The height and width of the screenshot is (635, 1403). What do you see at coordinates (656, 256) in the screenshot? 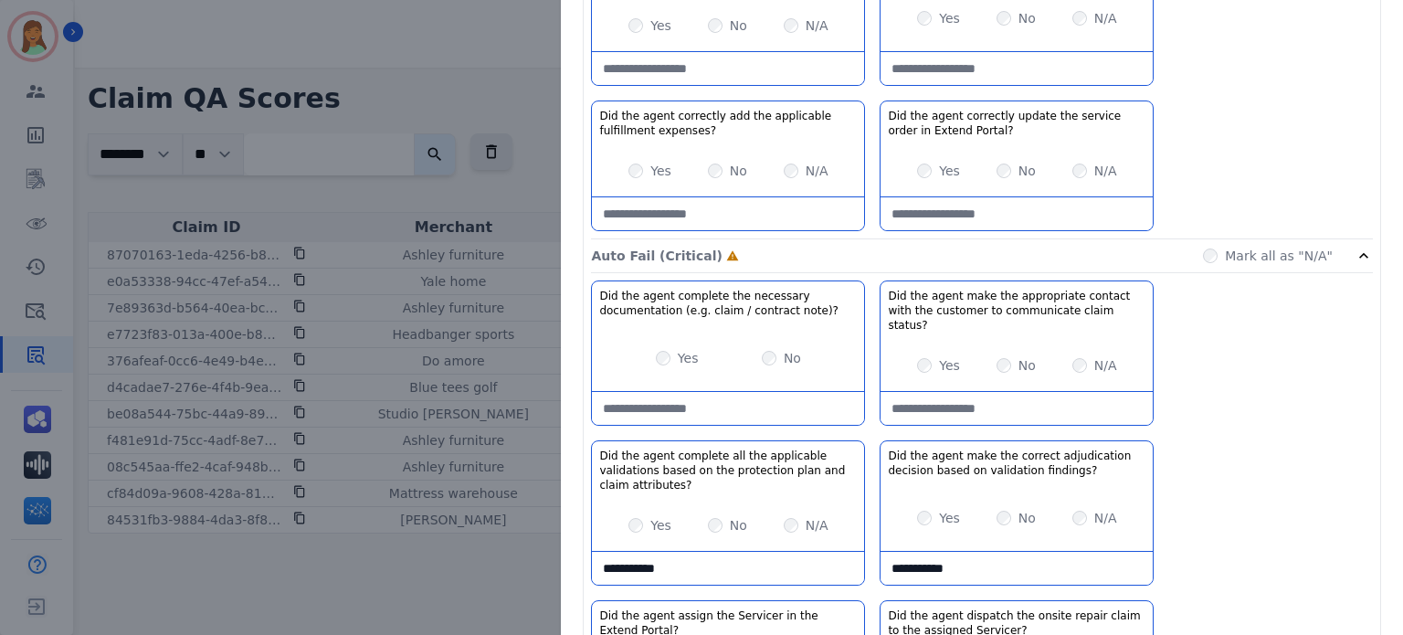
I see `p: Auto Fail (Critical)` at bounding box center [656, 256].